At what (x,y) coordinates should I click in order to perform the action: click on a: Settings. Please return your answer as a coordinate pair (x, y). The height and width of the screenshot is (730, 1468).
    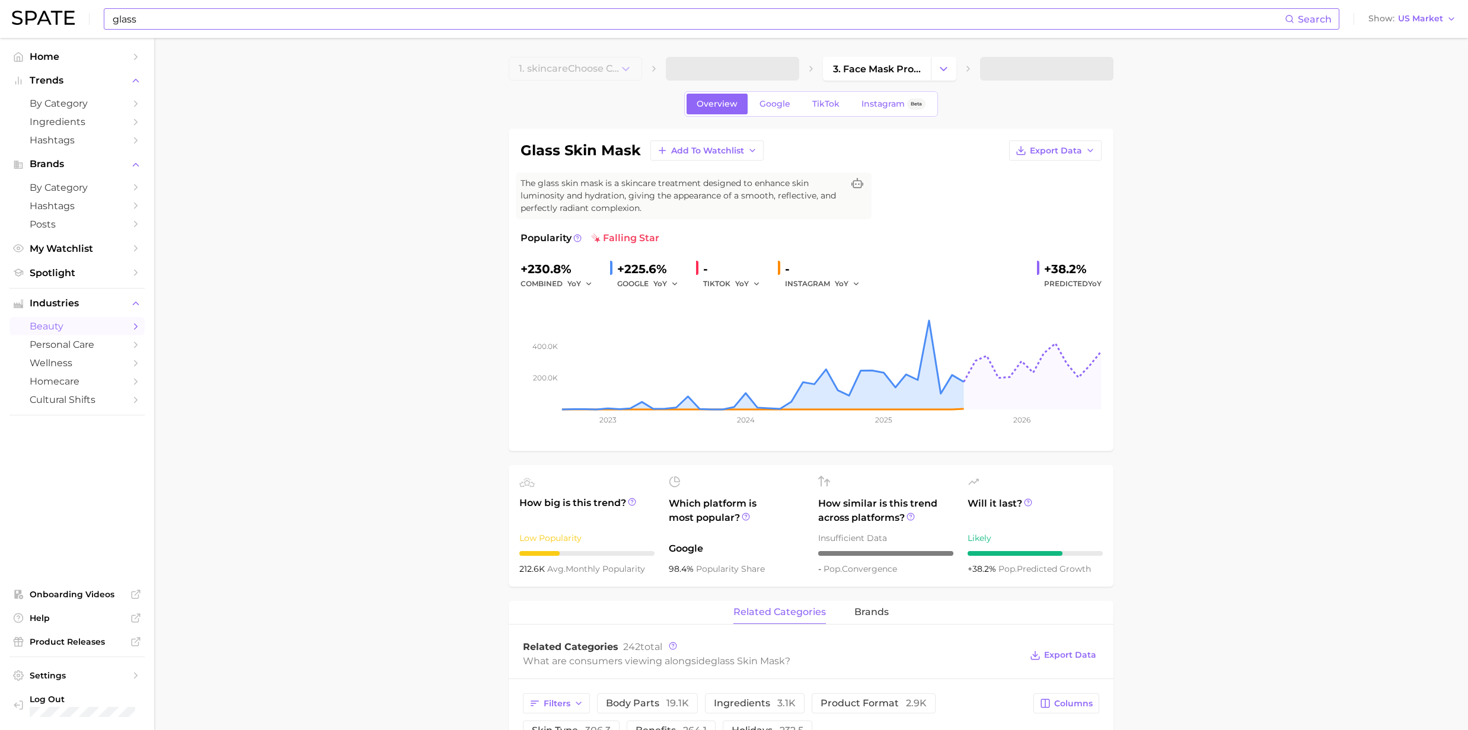
    Looking at the image, I should click on (77, 676).